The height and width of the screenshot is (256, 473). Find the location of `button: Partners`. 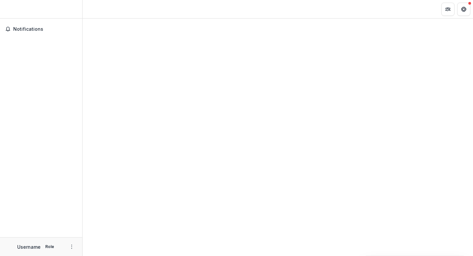

button: Partners is located at coordinates (448, 9).